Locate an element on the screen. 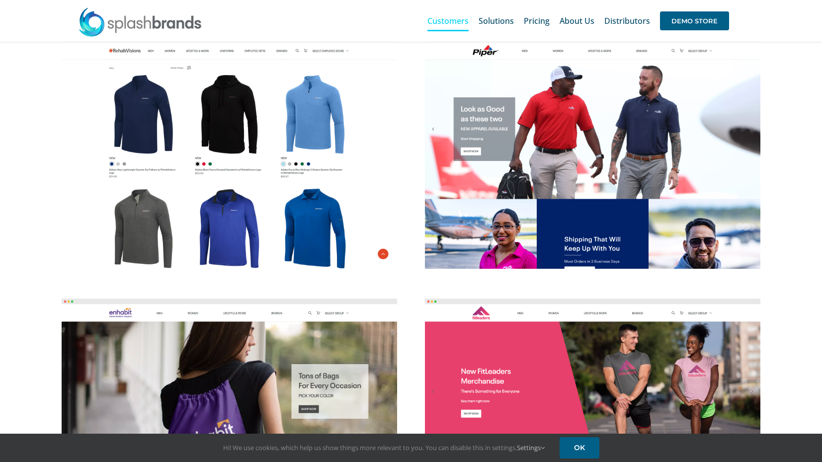 The height and width of the screenshot is (462, 822). a: OK is located at coordinates (579, 448).